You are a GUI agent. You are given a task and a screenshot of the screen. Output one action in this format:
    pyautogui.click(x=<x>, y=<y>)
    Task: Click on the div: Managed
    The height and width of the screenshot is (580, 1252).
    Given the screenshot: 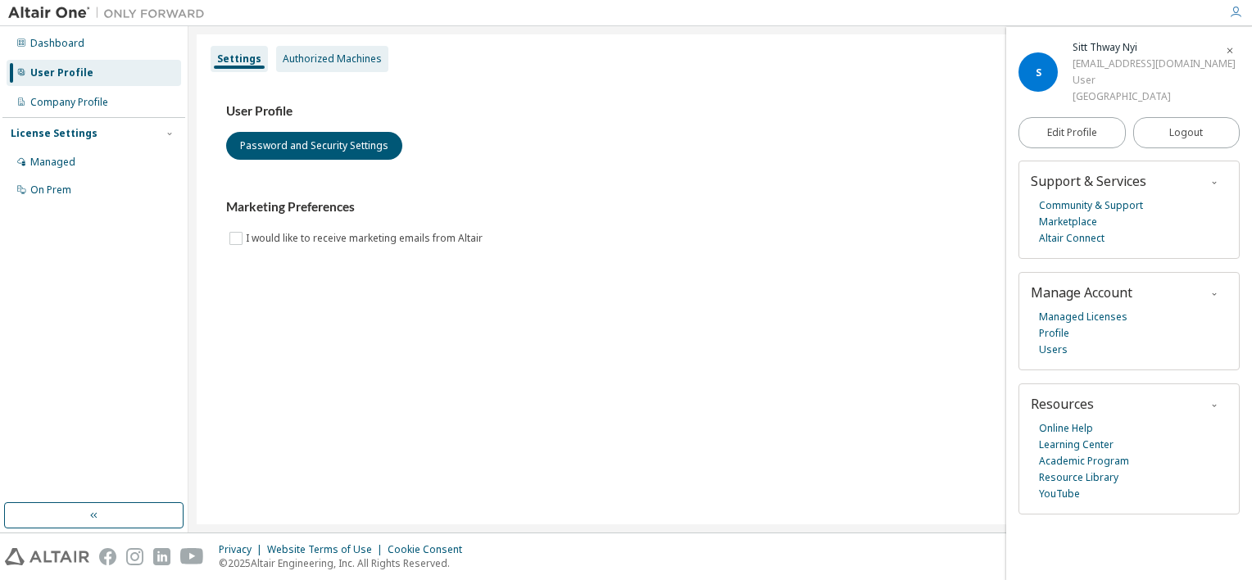 What is the action you would take?
    pyautogui.click(x=52, y=162)
    